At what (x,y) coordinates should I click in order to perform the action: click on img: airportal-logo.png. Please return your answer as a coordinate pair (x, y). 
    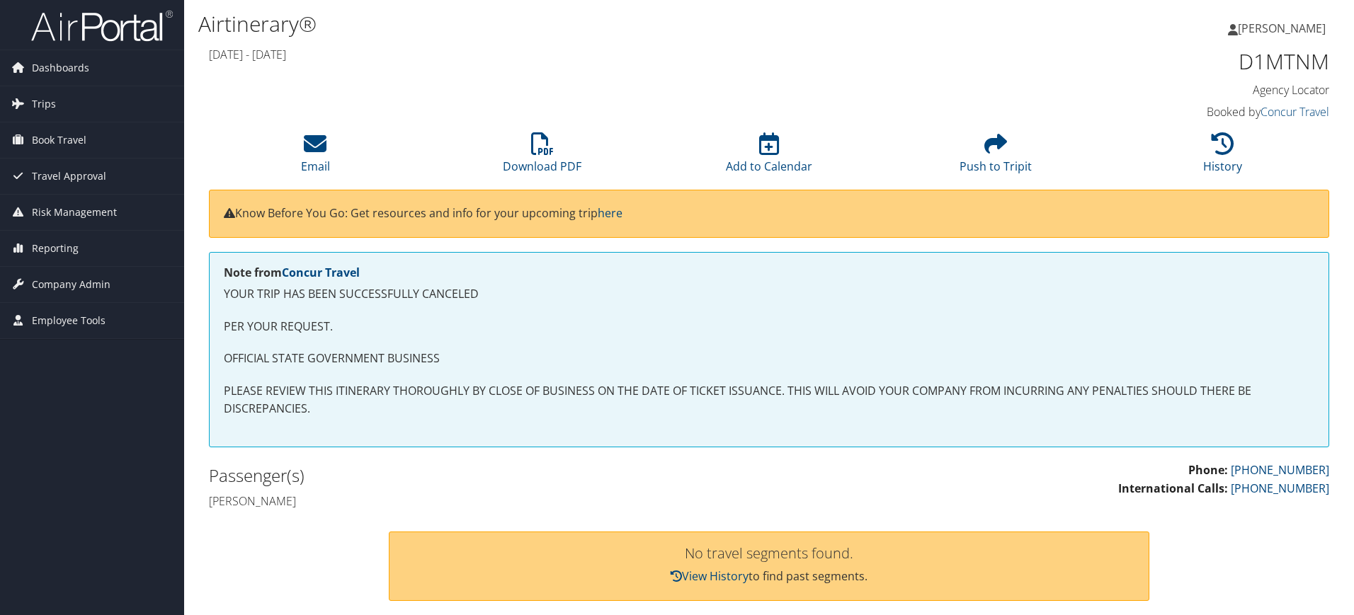
    Looking at the image, I should click on (102, 25).